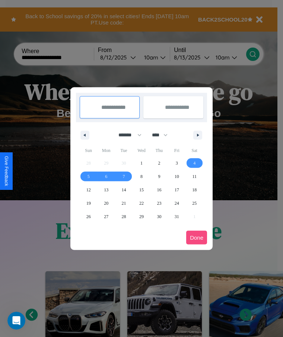  I want to click on span: 27, so click(106, 217).